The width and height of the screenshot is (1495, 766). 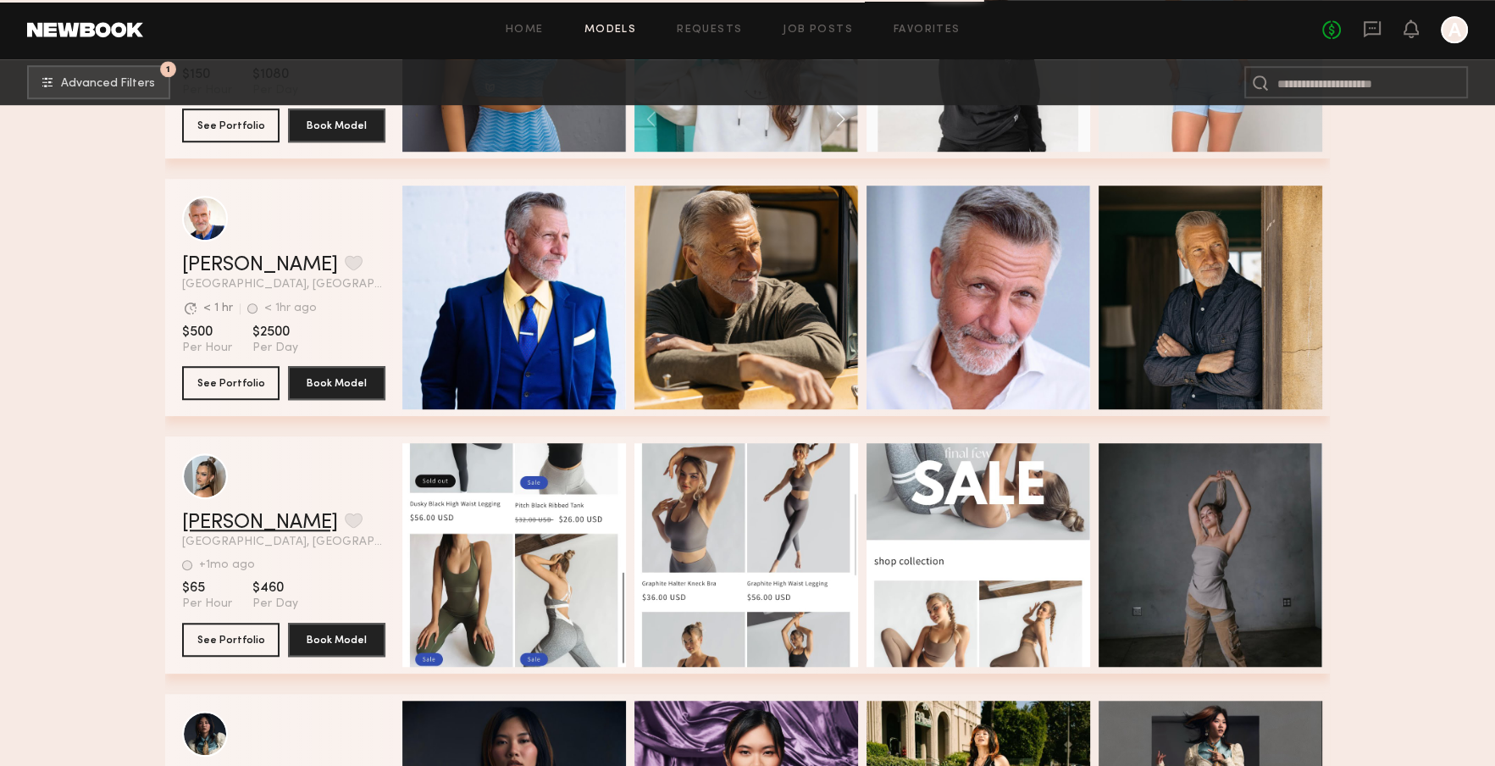 I want to click on div: +1mo ago, so click(x=227, y=565).